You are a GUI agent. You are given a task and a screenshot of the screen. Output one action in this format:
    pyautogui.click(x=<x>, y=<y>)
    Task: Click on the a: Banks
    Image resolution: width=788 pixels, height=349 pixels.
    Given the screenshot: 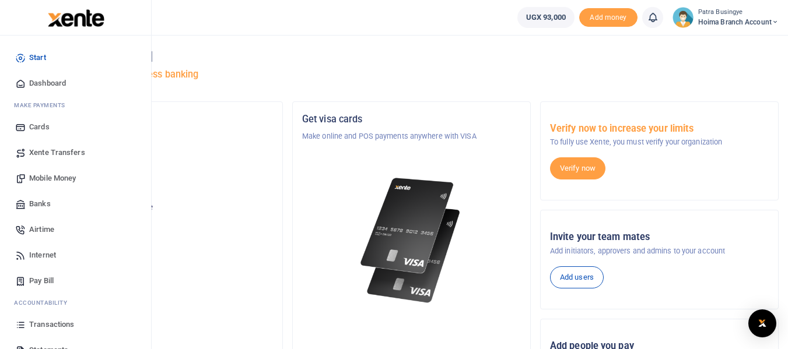 What is the action you would take?
    pyautogui.click(x=75, y=204)
    